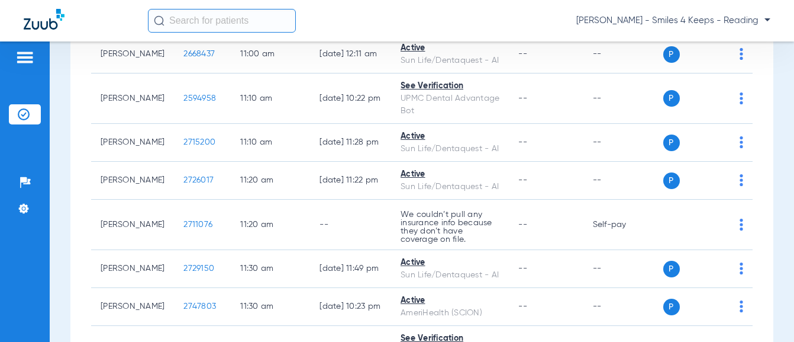  Describe the element at coordinates (623, 224) in the screenshot. I see `td: Self-pay` at that location.